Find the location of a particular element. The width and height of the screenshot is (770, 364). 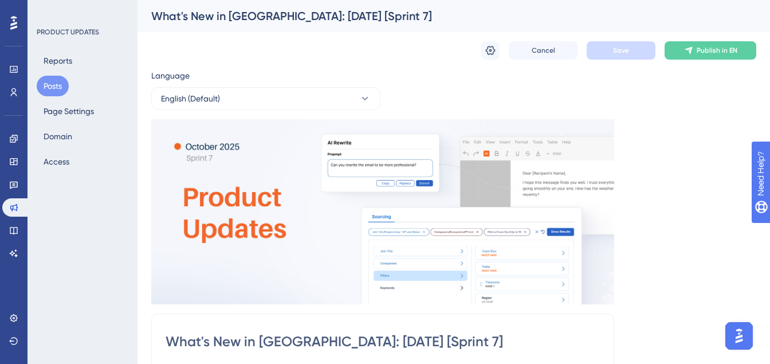

span: Language is located at coordinates (170, 76).